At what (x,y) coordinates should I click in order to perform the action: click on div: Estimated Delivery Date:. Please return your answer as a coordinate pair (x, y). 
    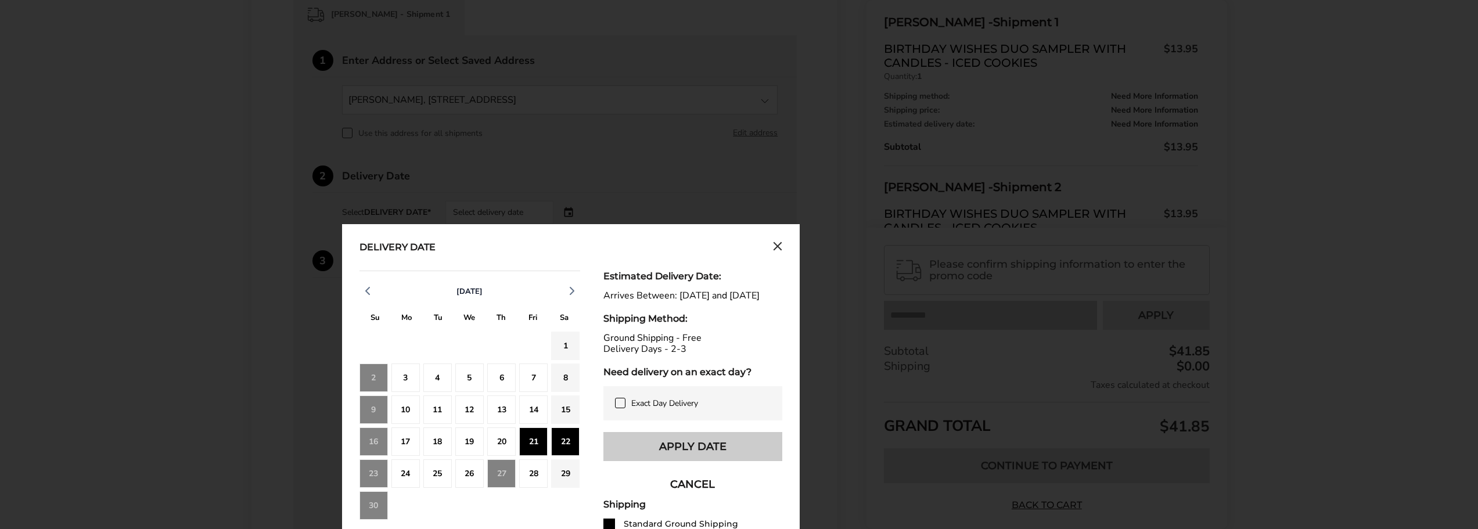
    Looking at the image, I should click on (693, 276).